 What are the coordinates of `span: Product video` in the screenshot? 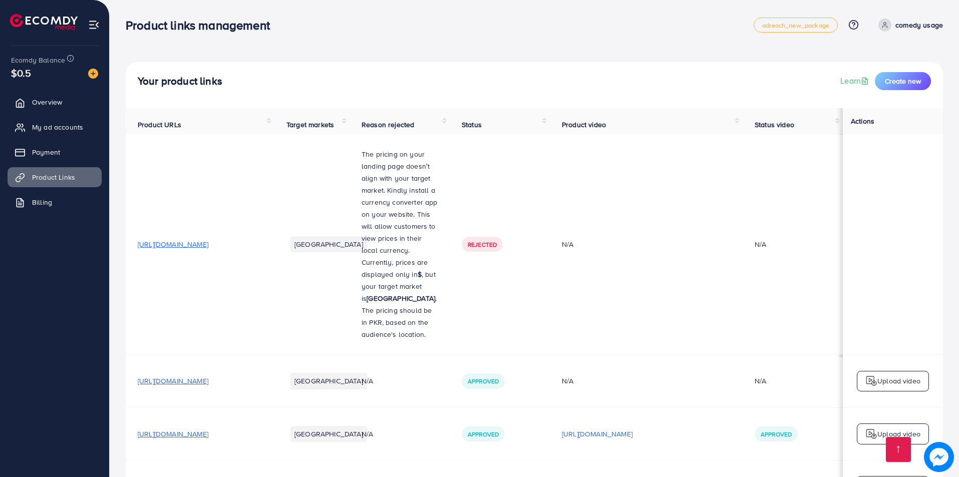 It's located at (584, 125).